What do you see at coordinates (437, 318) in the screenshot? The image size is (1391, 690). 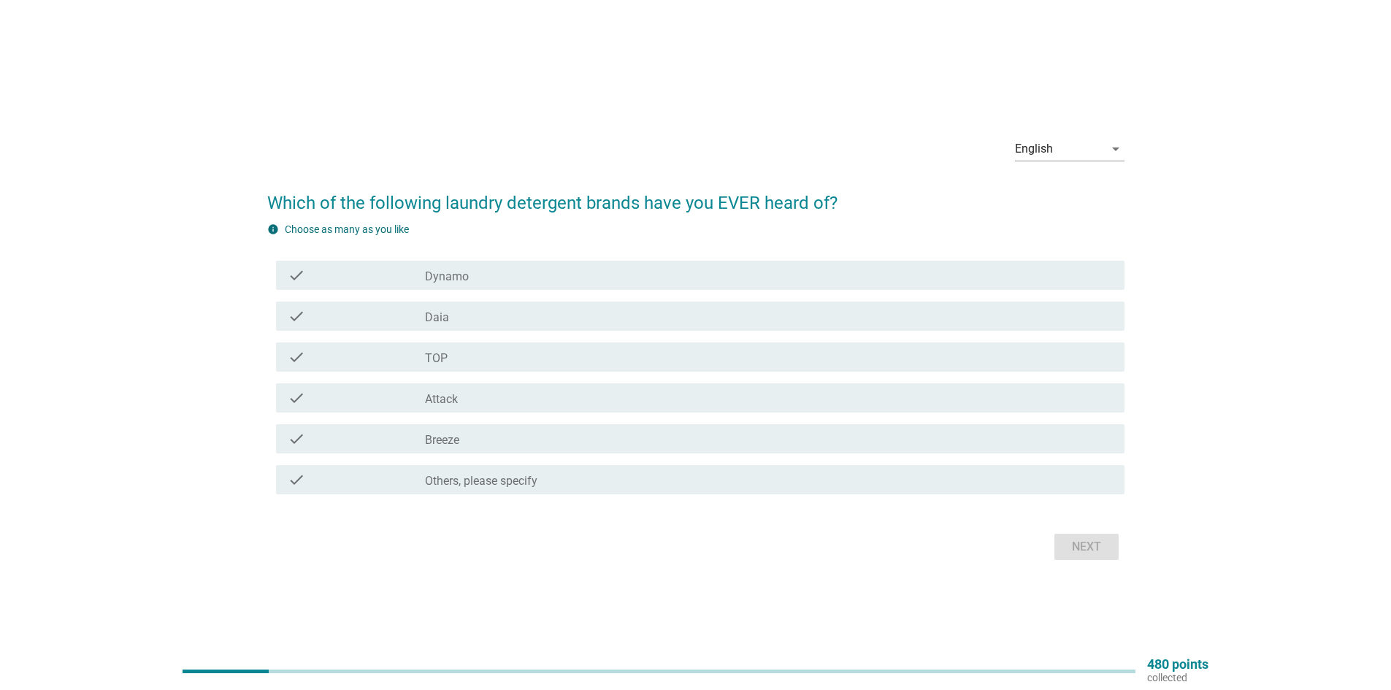 I see `label: Daia` at bounding box center [437, 318].